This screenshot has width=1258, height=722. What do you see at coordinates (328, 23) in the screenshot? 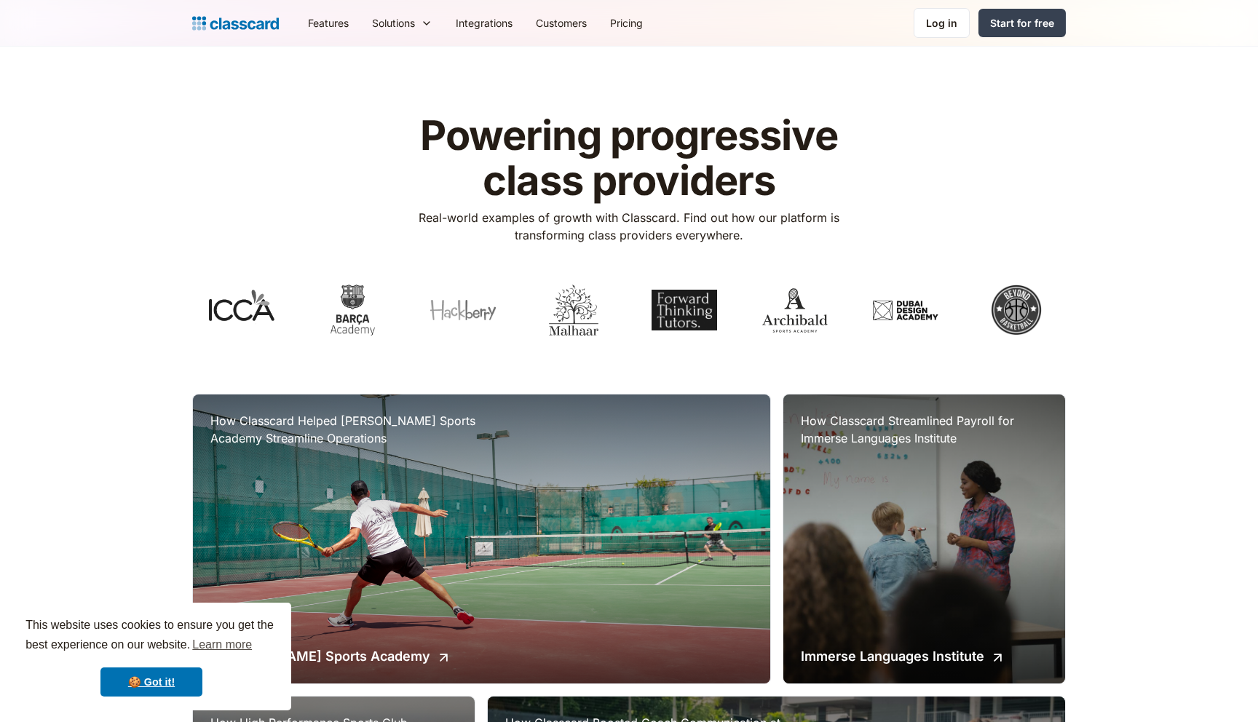
I see `a: Features` at bounding box center [328, 23].